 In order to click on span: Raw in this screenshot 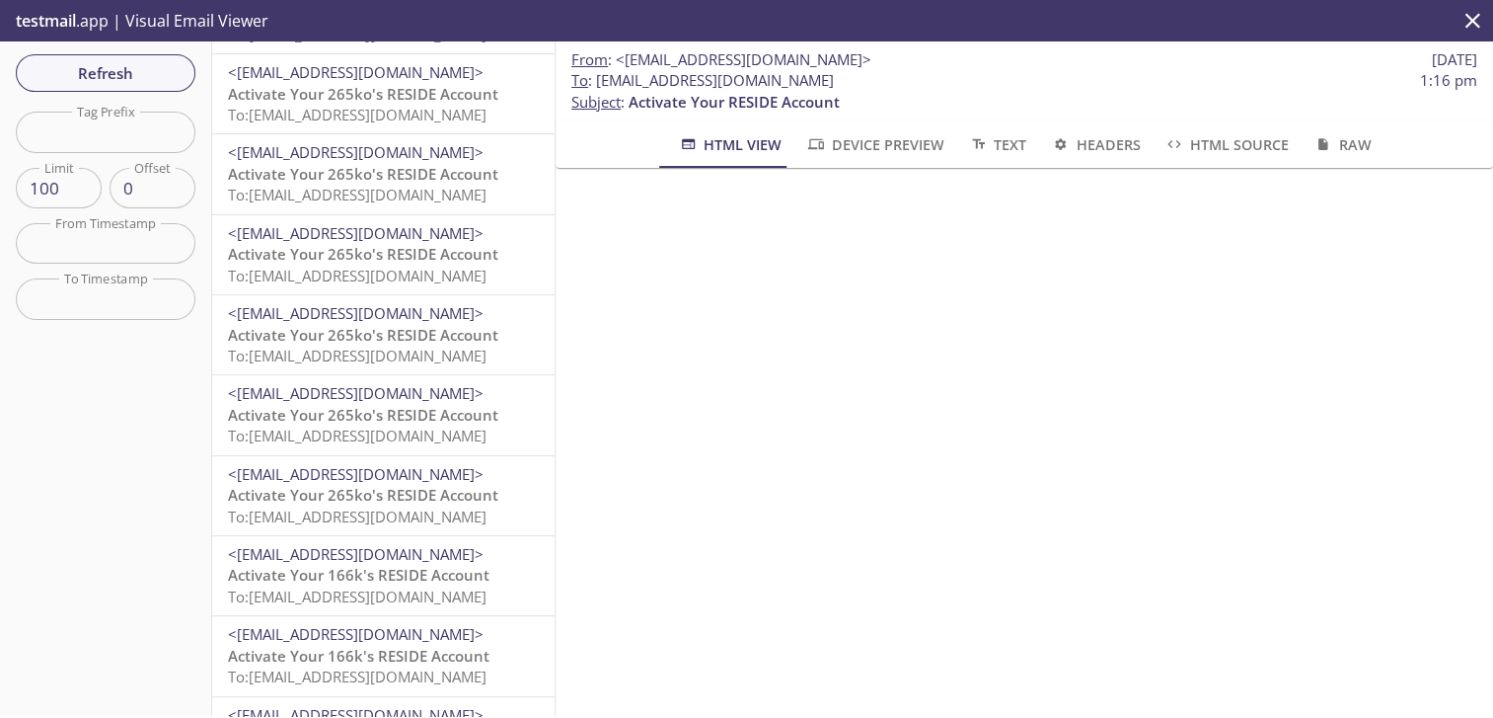, I will do `click(1341, 144)`.